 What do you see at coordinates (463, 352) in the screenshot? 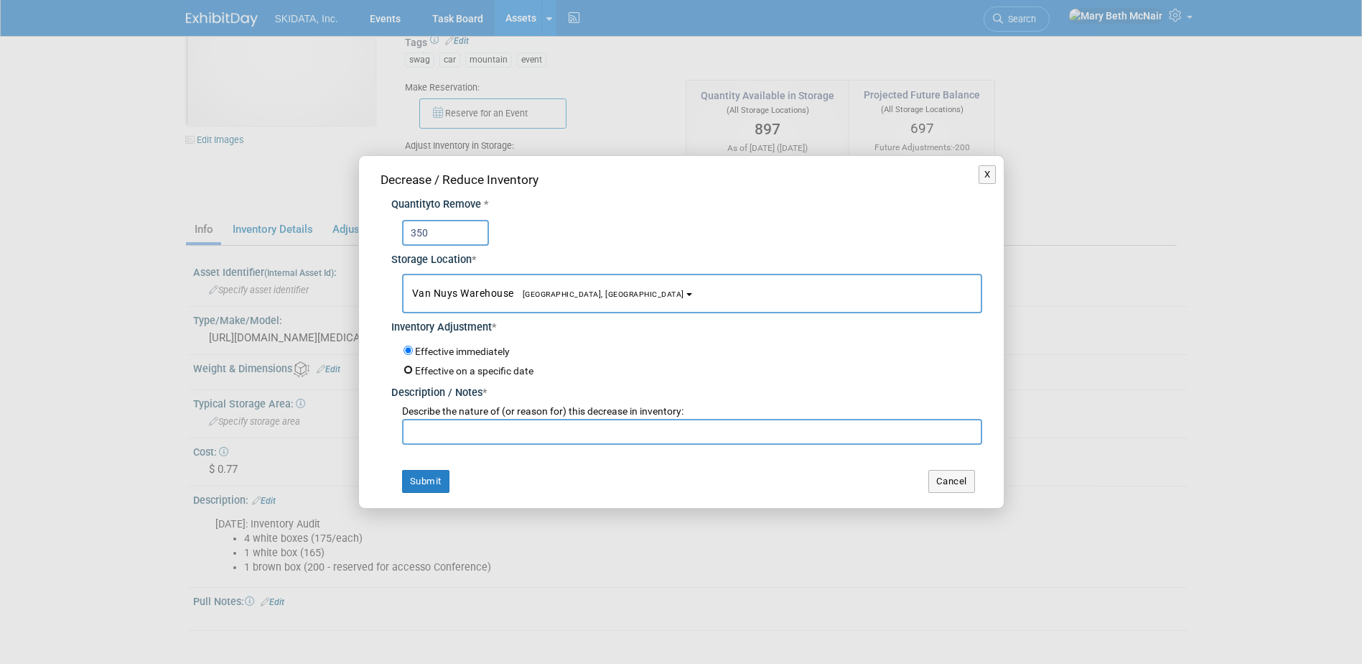
I see `label: Effective immediately` at bounding box center [463, 352].